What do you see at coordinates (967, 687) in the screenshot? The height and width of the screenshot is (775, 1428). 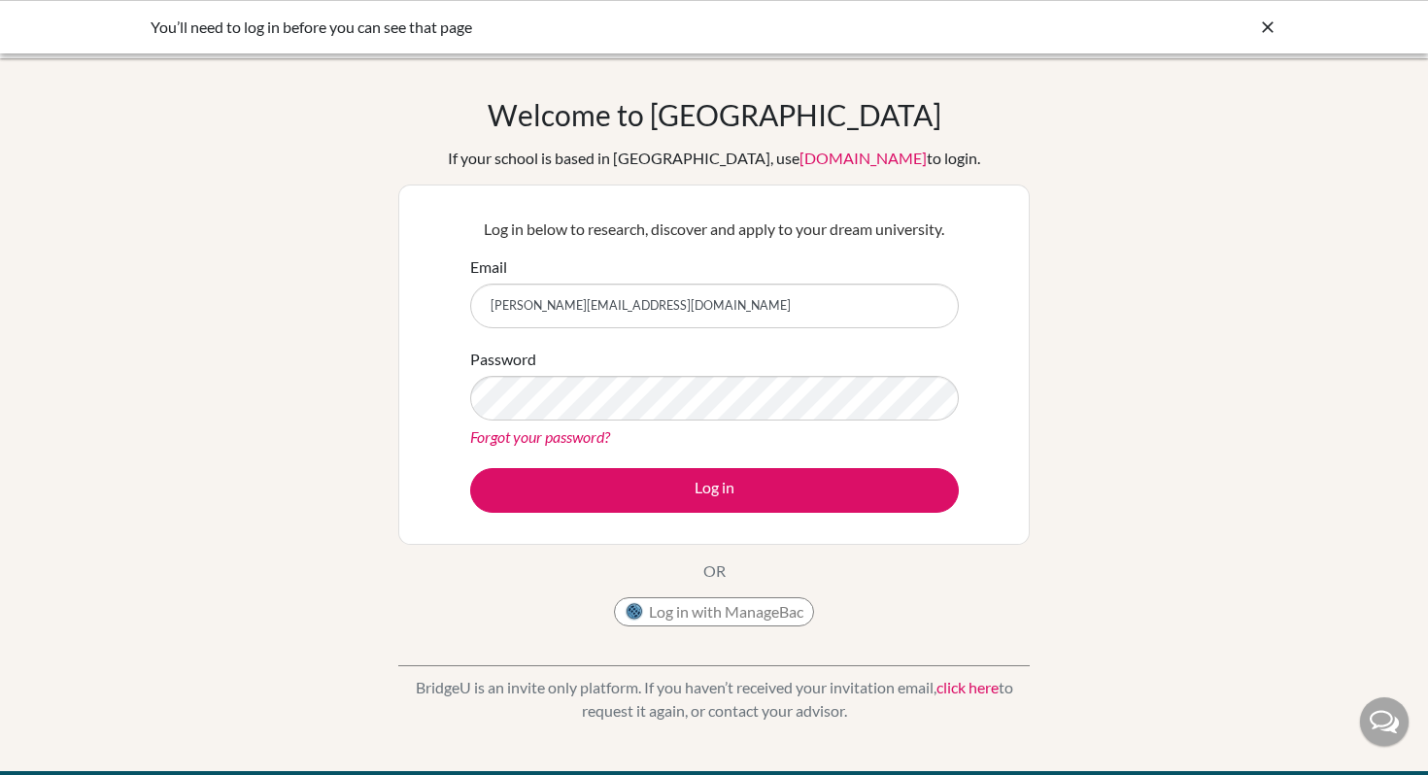 I see `a: click here` at bounding box center [967, 687].